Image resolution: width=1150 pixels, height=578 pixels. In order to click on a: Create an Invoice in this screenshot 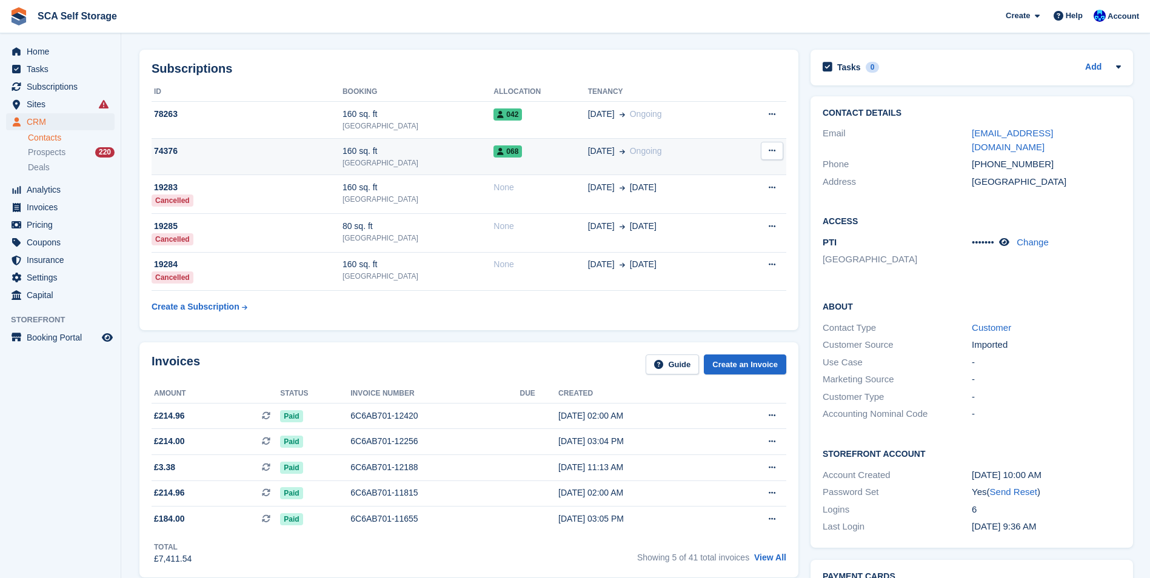, I will do `click(745, 364)`.